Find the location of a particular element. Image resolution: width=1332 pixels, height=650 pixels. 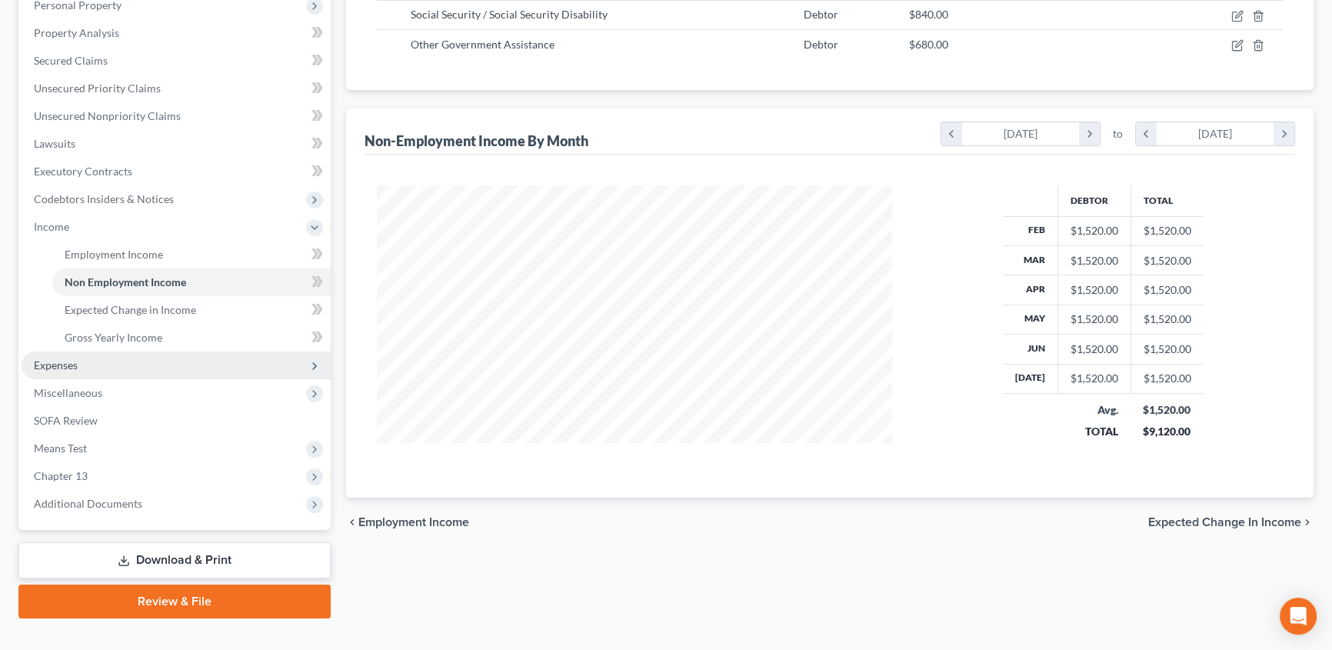

span: Social Security / Social Security Disability is located at coordinates (509, 14).